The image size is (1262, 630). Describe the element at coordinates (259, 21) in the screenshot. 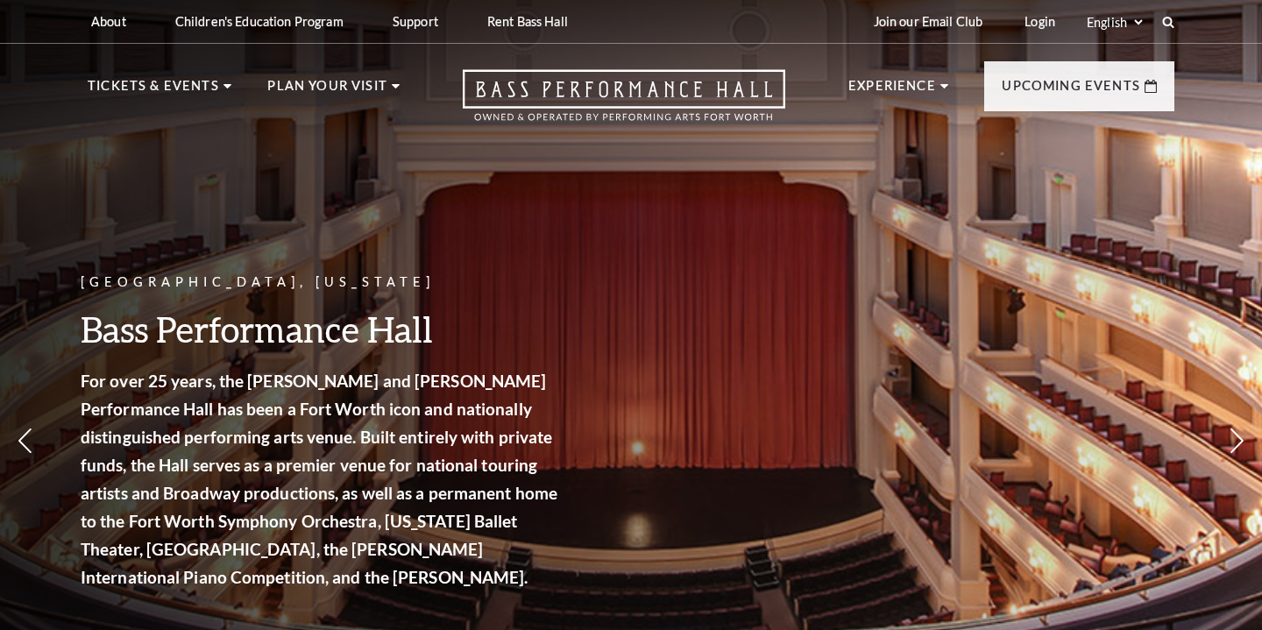

I see `p: Children's Education Program` at that location.